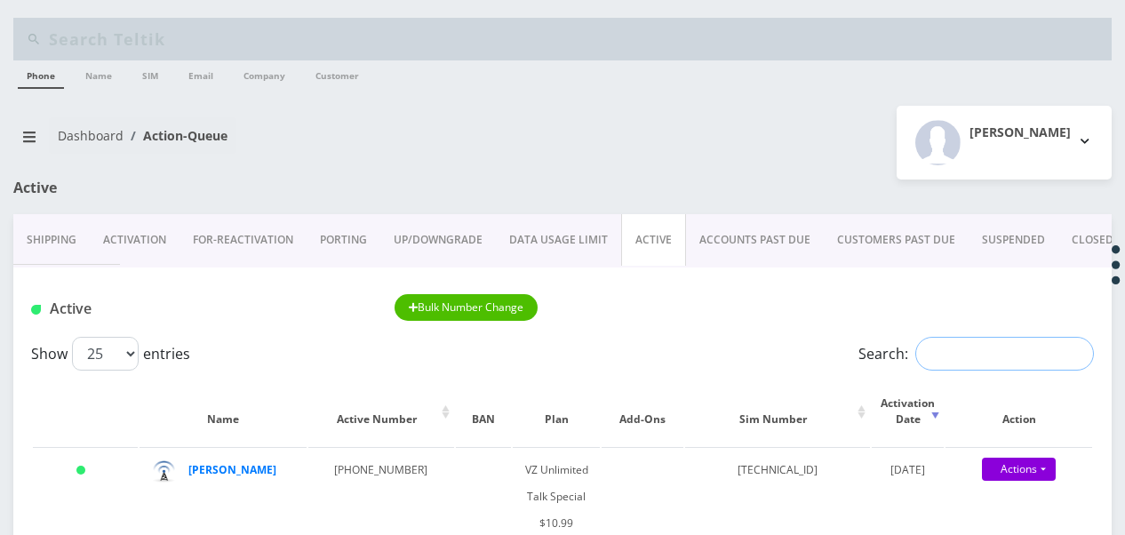  Describe the element at coordinates (556, 411) in the screenshot. I see `th: Plan` at that location.